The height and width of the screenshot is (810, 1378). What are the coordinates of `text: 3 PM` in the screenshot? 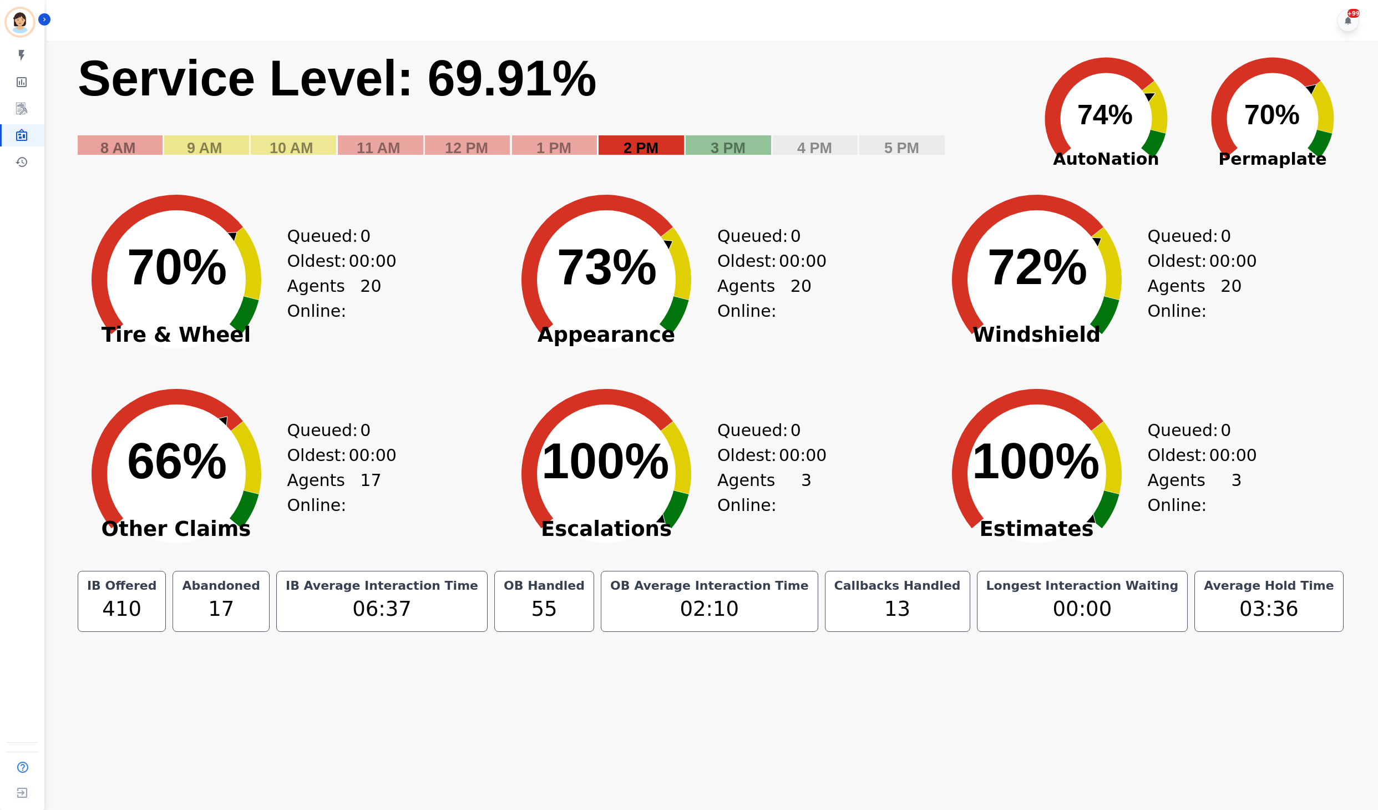 It's located at (728, 148).